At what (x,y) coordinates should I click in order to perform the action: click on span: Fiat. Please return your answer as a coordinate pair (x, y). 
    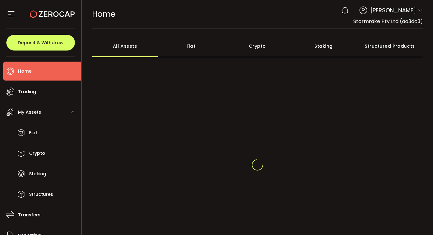
    Looking at the image, I should click on (33, 133).